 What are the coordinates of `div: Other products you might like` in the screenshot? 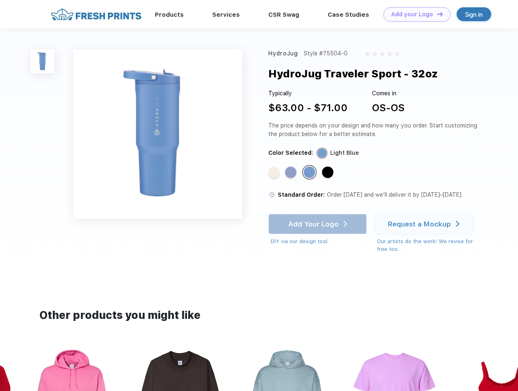 It's located at (259, 315).